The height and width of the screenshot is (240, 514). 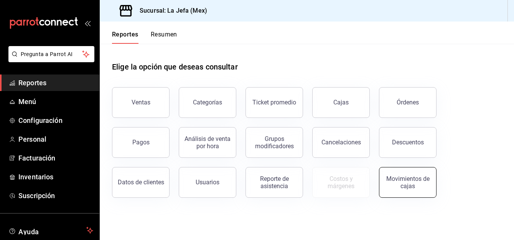 I want to click on div: Datos de clientes, so click(x=141, y=182).